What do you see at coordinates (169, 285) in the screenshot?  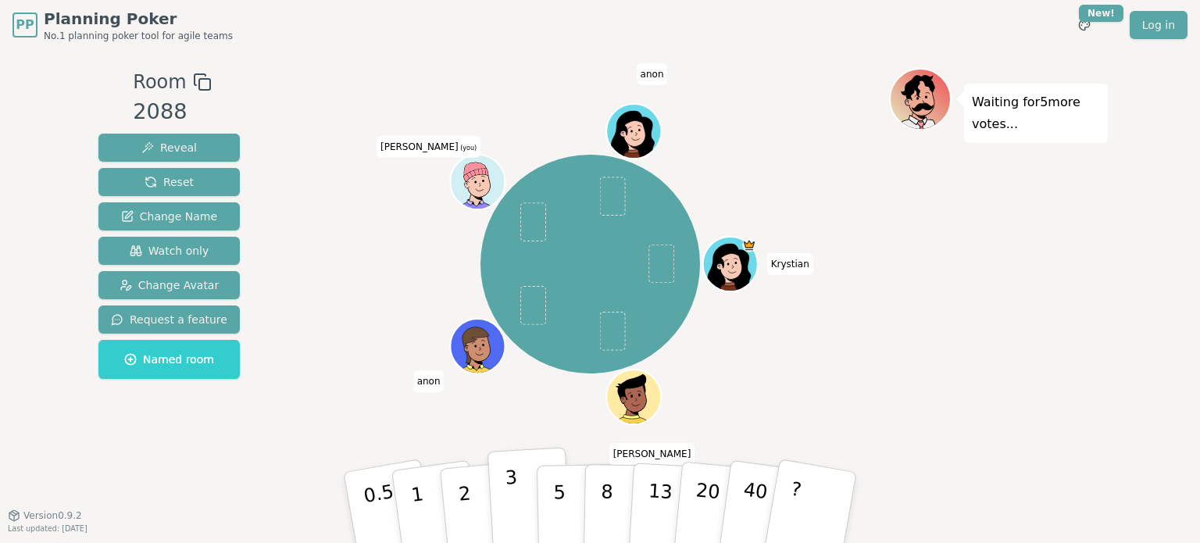 I see `button: Change Avatar` at bounding box center [169, 285].